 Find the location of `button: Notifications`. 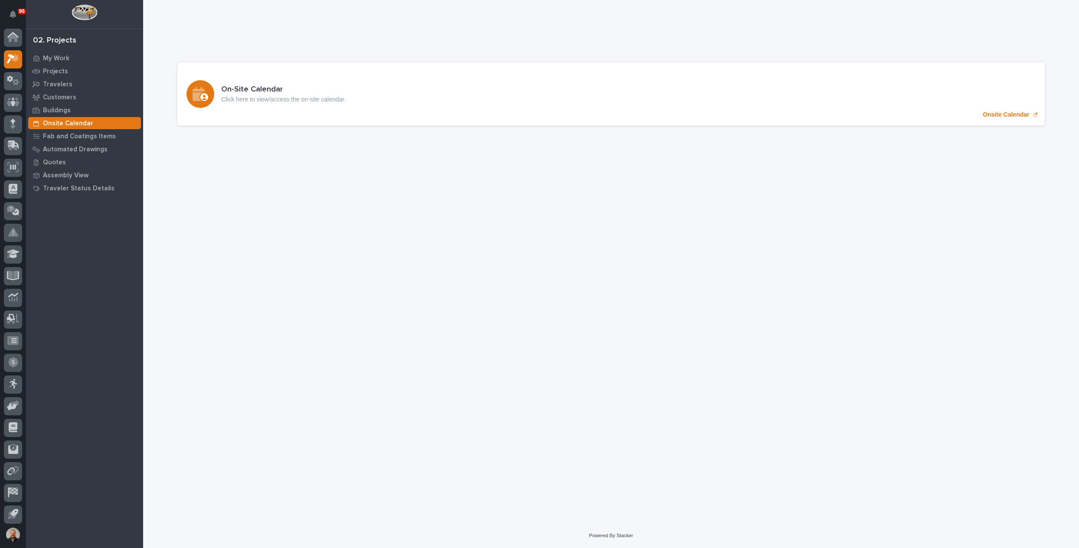

button: Notifications is located at coordinates (13, 14).